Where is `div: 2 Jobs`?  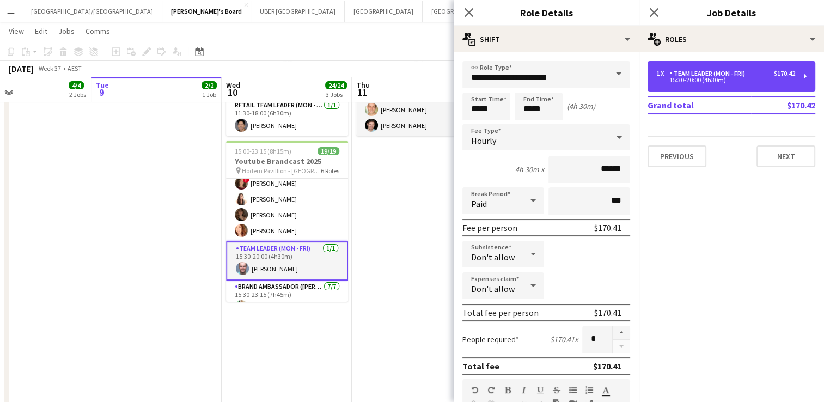 div: 2 Jobs is located at coordinates (77, 94).